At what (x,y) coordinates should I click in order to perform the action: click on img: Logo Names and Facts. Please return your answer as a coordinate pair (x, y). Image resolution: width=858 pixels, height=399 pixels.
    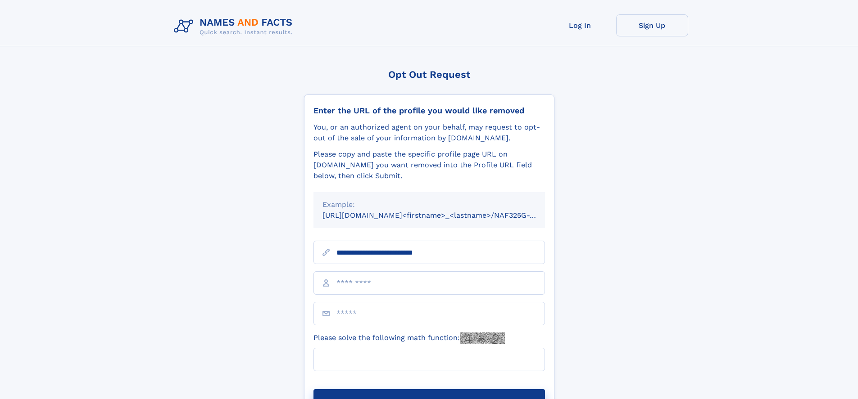
    Looking at the image, I should click on (235, 27).